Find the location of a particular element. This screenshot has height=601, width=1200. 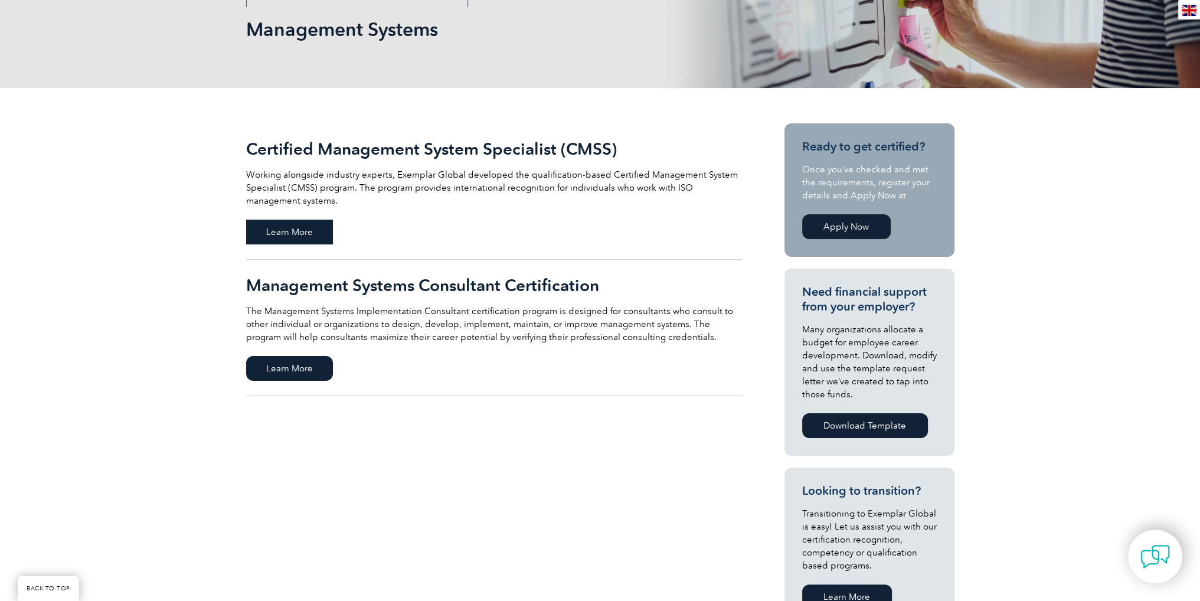

p: Many organizations allocate a budget for employee career development. Download, modify and use th... is located at coordinates (869, 362).